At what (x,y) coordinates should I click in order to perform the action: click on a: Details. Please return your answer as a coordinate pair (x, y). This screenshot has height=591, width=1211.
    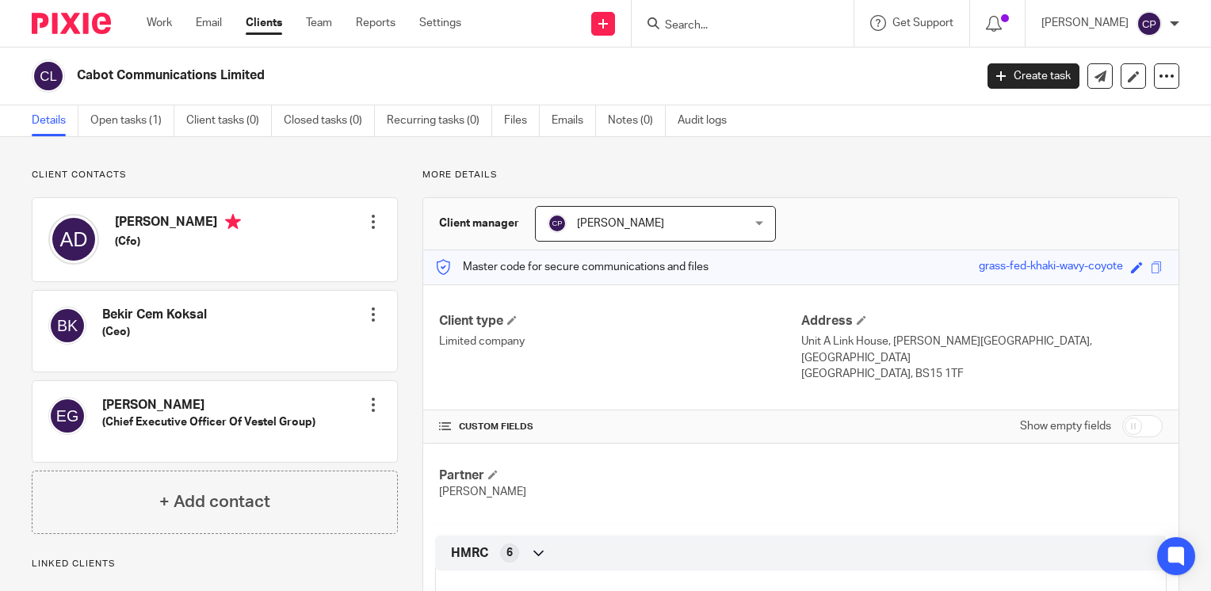
    Looking at the image, I should click on (55, 120).